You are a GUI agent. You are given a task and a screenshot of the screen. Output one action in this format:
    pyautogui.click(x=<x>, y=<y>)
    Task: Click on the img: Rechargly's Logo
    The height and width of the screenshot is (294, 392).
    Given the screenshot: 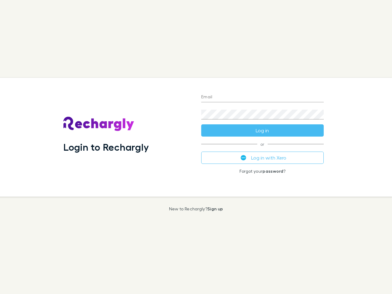 What is the action you would take?
    pyautogui.click(x=99, y=124)
    